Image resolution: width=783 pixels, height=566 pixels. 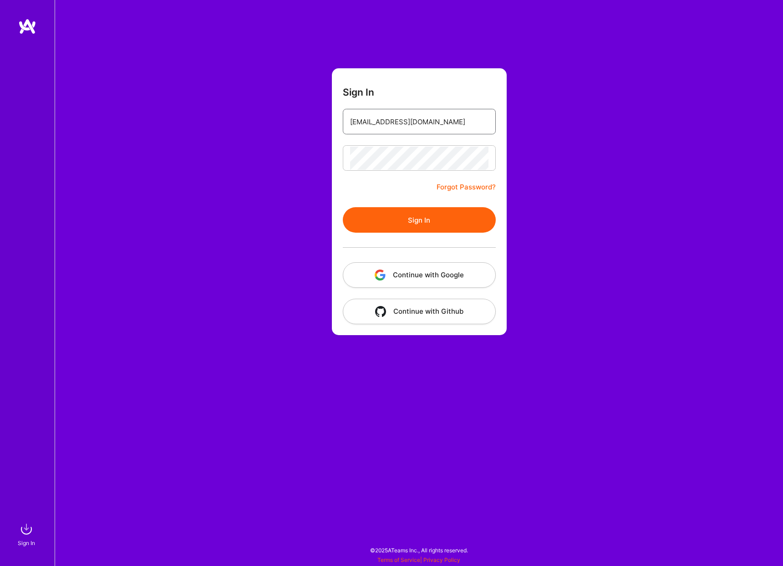 I want to click on a: sign inSign In, so click(x=27, y=534).